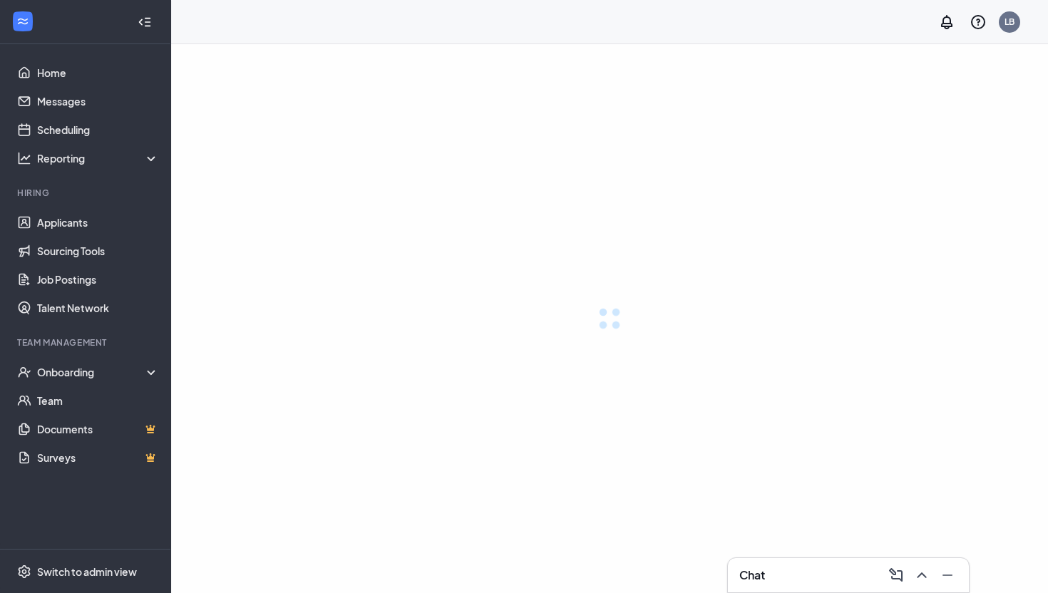 The height and width of the screenshot is (593, 1048). Describe the element at coordinates (946, 576) in the screenshot. I see `button: Minimize` at that location.